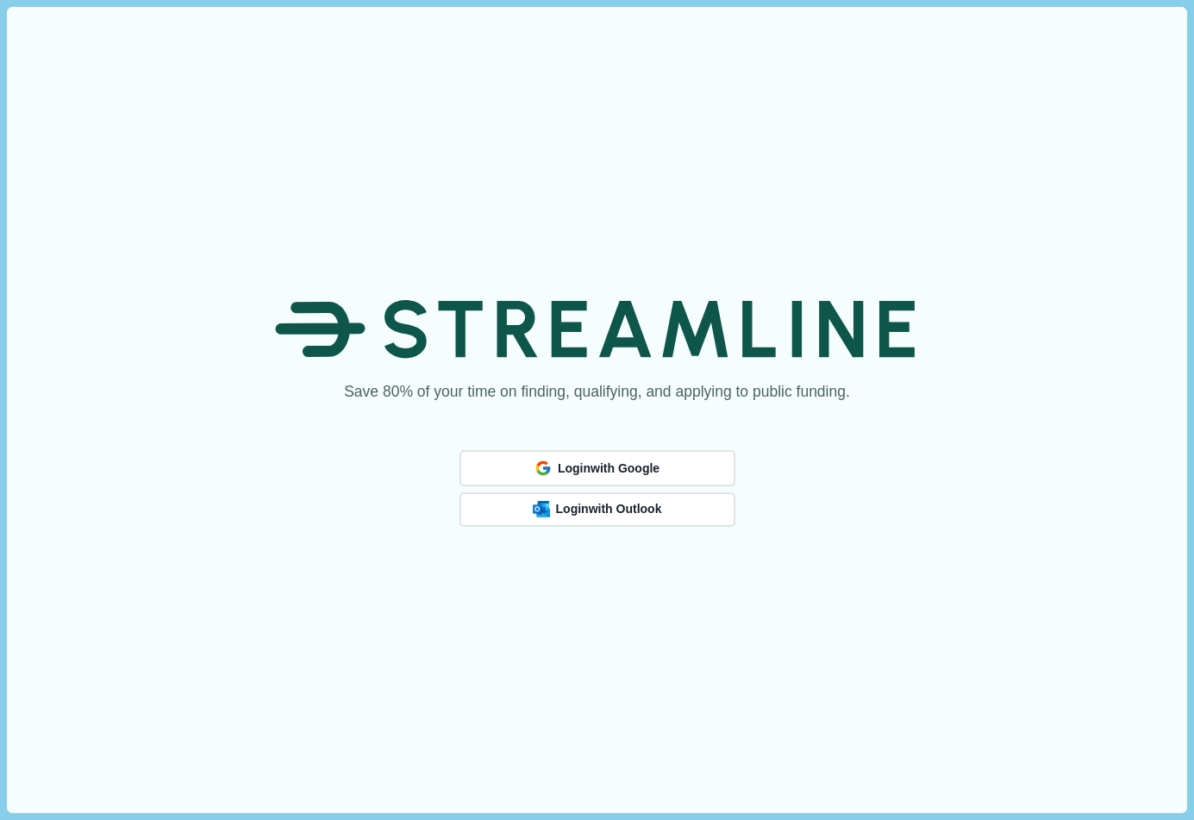 The width and height of the screenshot is (1194, 820). I want to click on button: Loginwith Google, so click(597, 468).